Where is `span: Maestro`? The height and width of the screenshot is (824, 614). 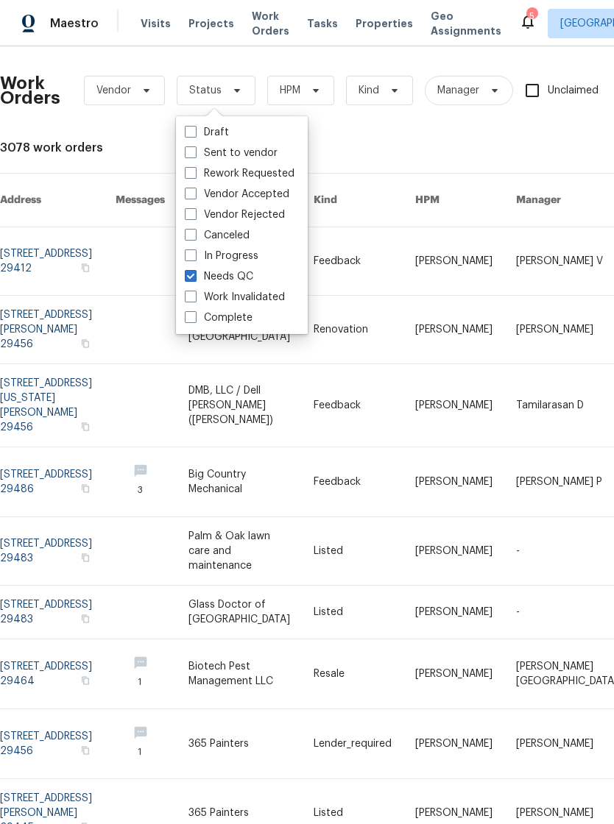 span: Maestro is located at coordinates (74, 24).